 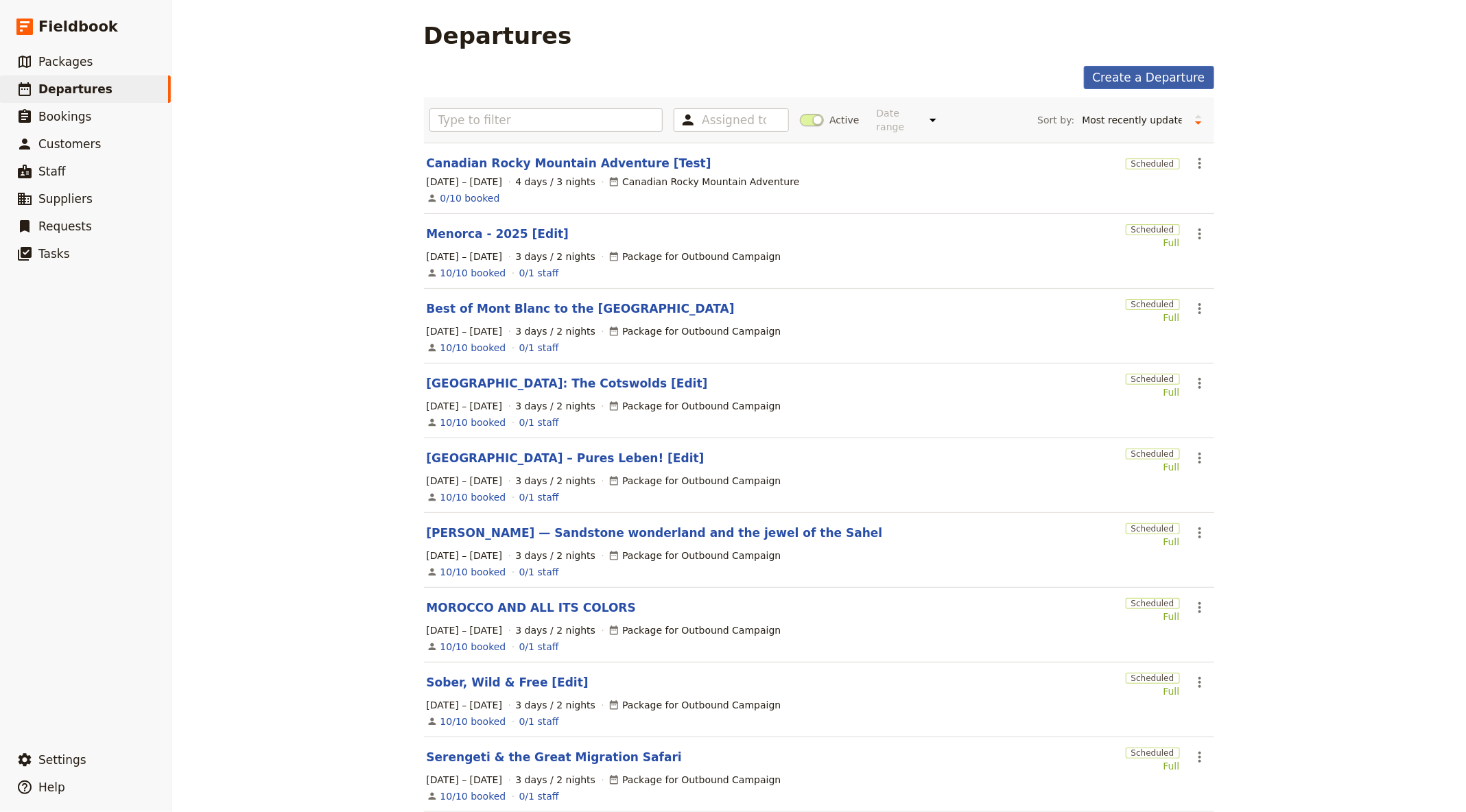 I want to click on span: Fieldbook, so click(x=78, y=27).